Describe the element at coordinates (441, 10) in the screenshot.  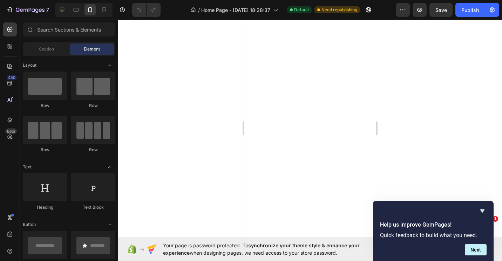
I see `button: Save` at that location.